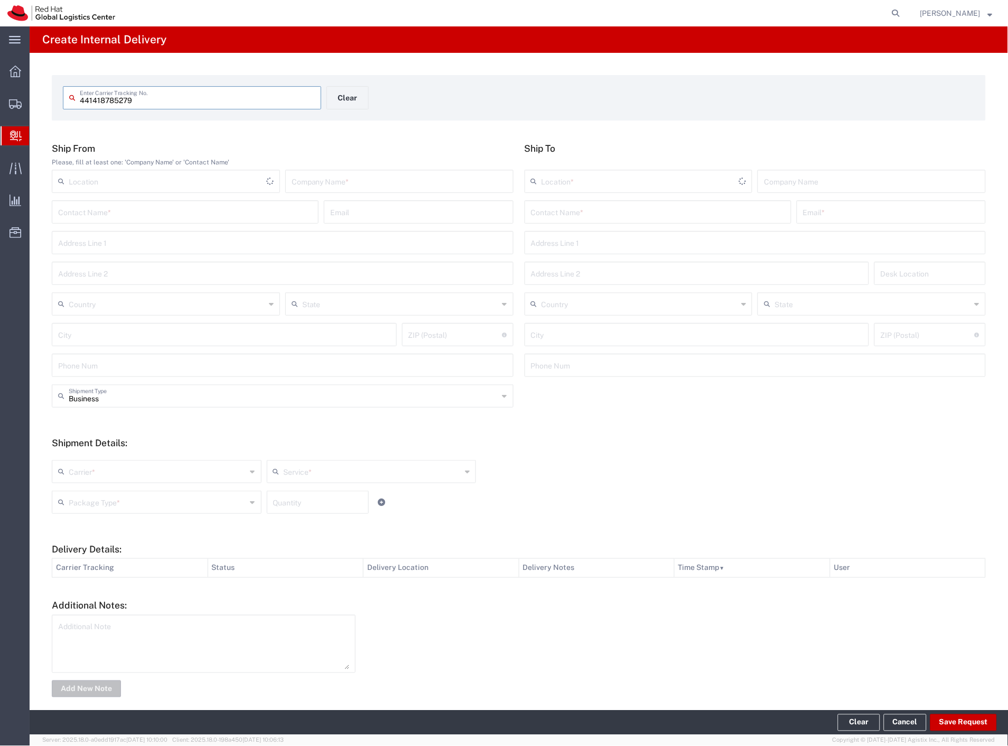 The height and width of the screenshot is (746, 1008). Describe the element at coordinates (519, 548) in the screenshot. I see `h5: Delivery Details:` at that location.